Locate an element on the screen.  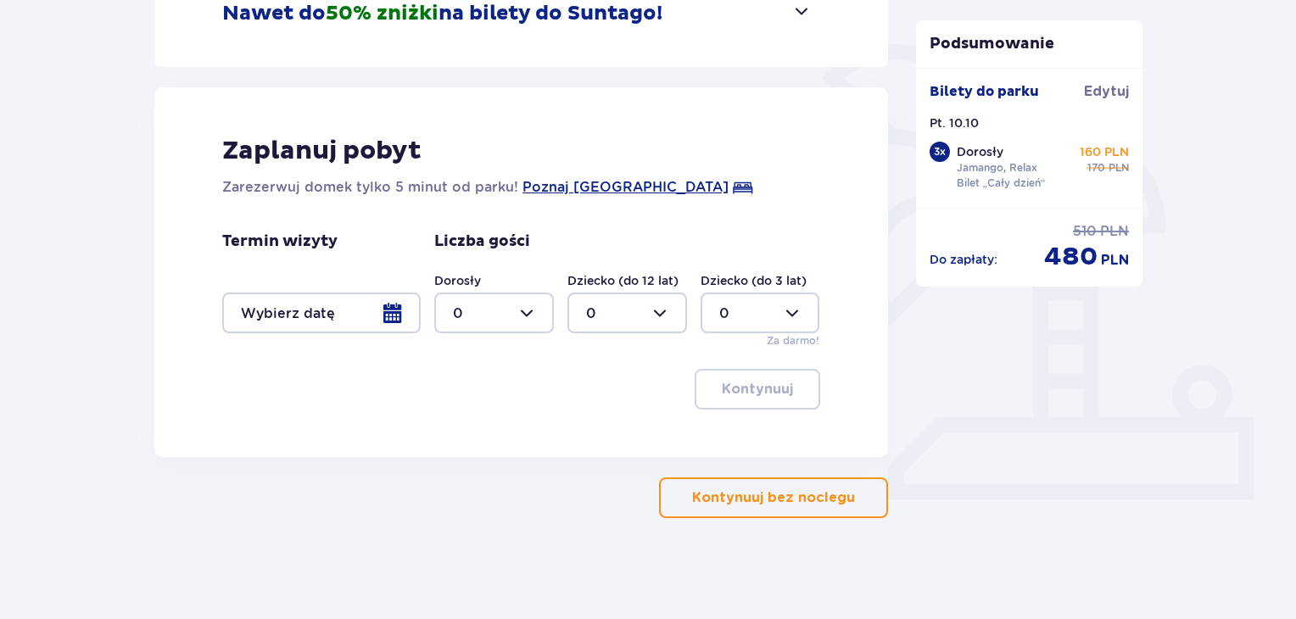
span: Edytuj is located at coordinates (1106, 92).